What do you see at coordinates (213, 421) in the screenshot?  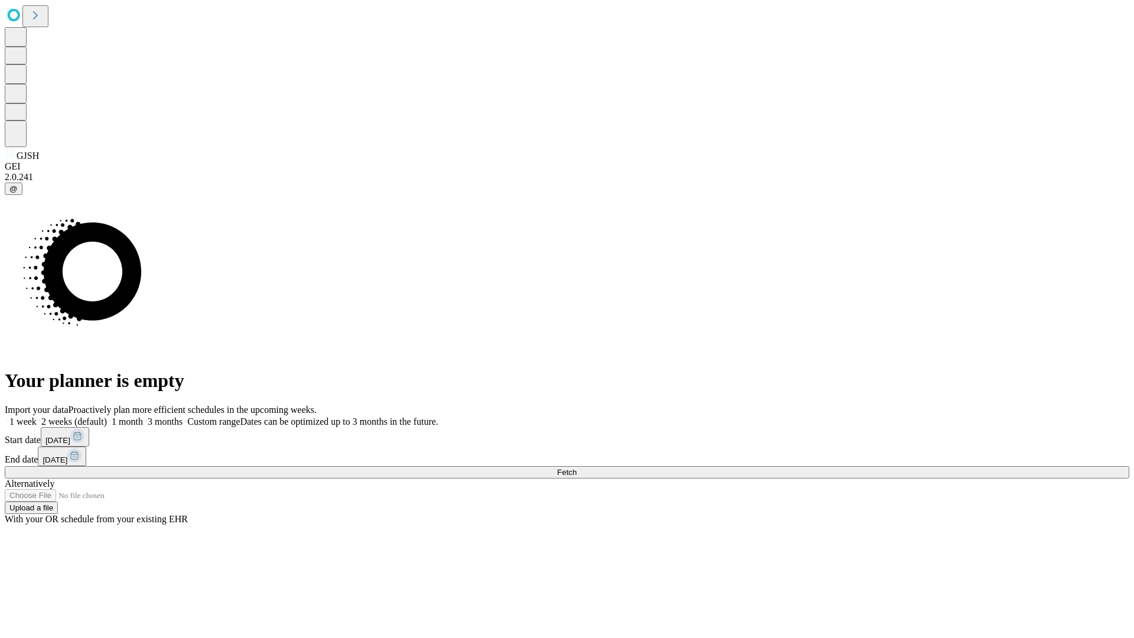 I see `span: Custom range` at bounding box center [213, 421].